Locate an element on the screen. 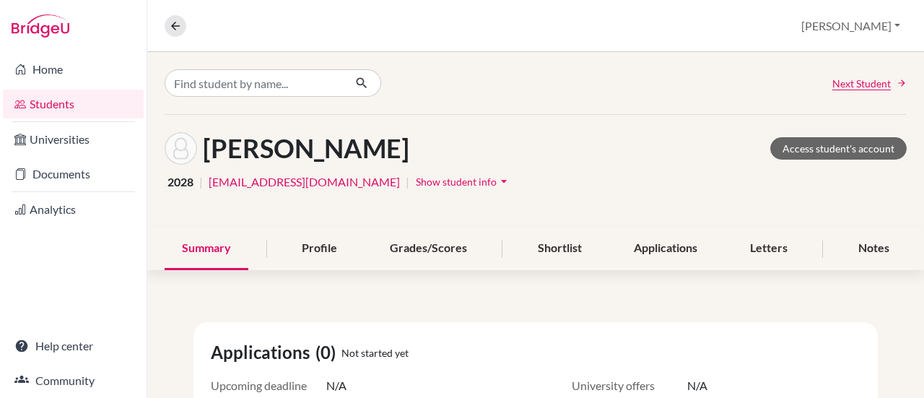 The width and height of the screenshot is (924, 398). span: Upcoming deadline is located at coordinates (269, 386).